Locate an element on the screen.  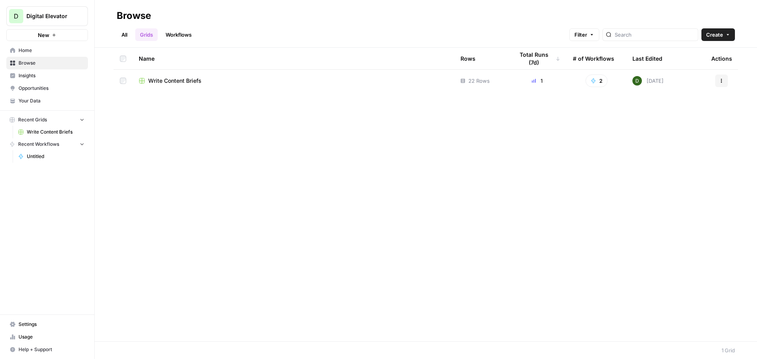
button: Filter is located at coordinates (585, 35).